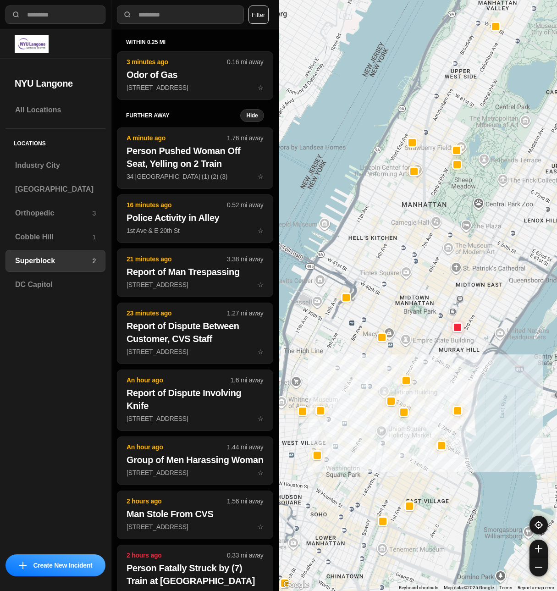 This screenshot has width=557, height=591. I want to click on a: Orthopedic3, so click(55, 213).